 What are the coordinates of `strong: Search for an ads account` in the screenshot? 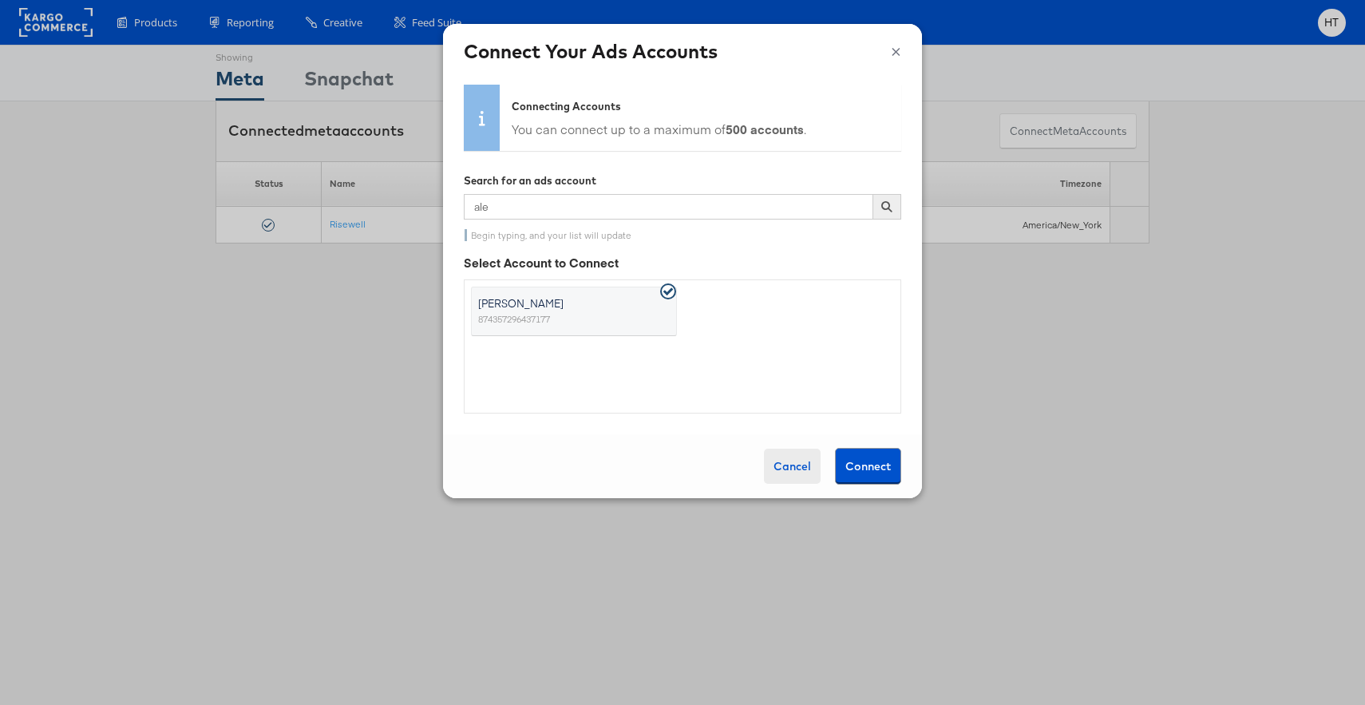 It's located at (530, 180).